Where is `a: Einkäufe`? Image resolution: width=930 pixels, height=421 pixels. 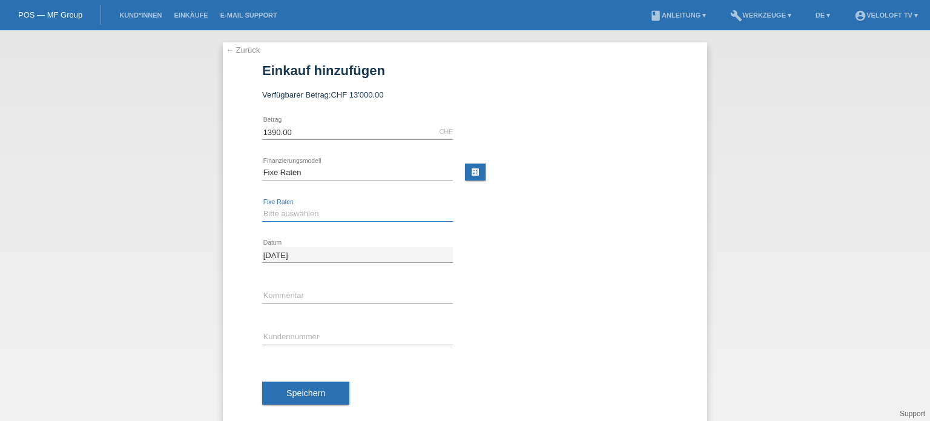
a: Einkäufe is located at coordinates (191, 15).